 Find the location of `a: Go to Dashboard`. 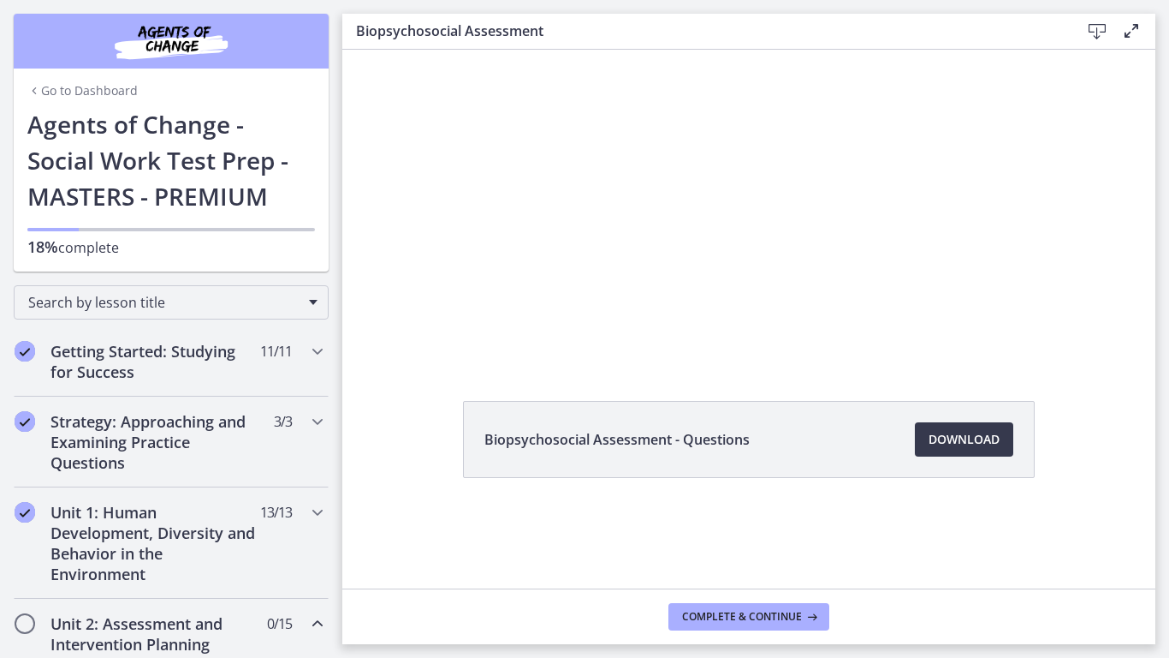

a: Go to Dashboard is located at coordinates (82, 91).